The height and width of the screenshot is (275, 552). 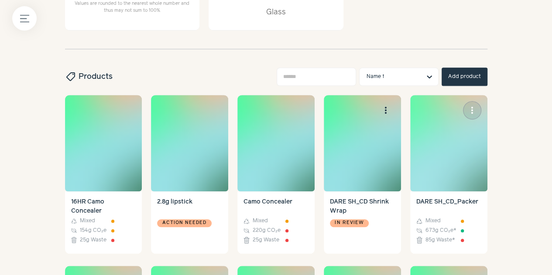 What do you see at coordinates (349, 224) in the screenshot?
I see `span: In review` at bounding box center [349, 224].